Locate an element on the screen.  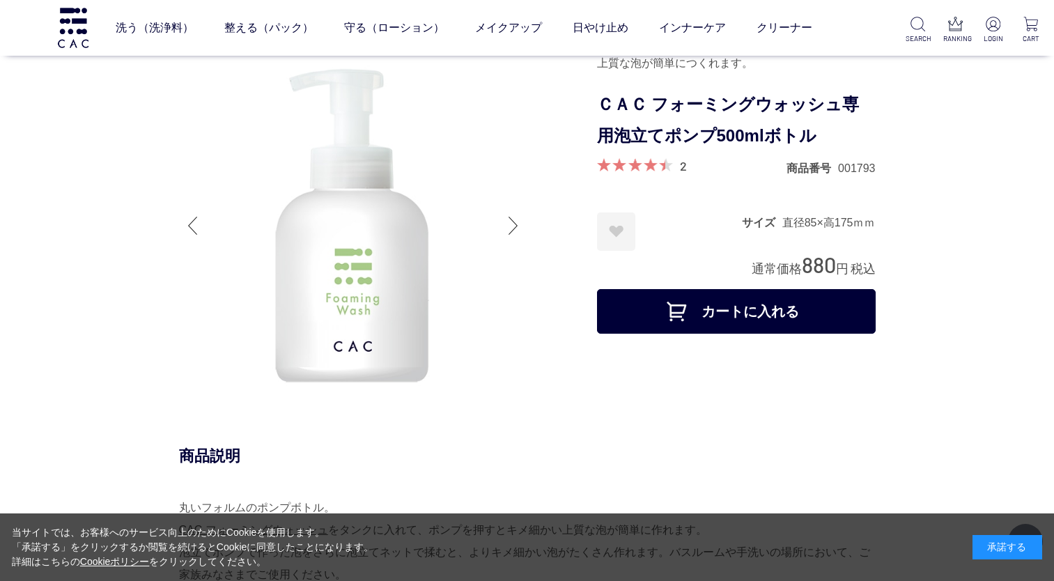
button: カートに入れる is located at coordinates (736, 311).